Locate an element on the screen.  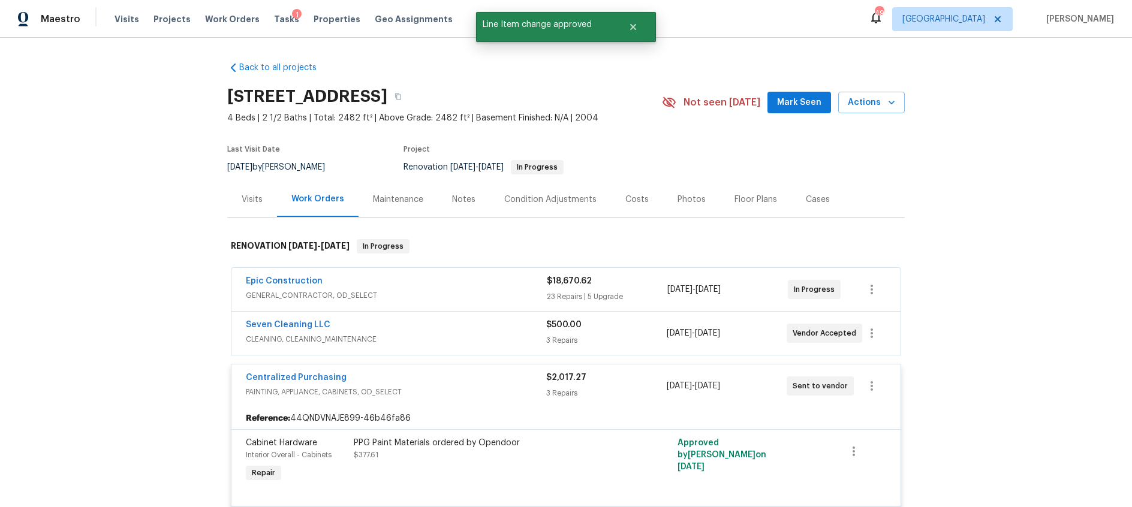
span: Interior Overall - Cabinets is located at coordinates (288, 455).